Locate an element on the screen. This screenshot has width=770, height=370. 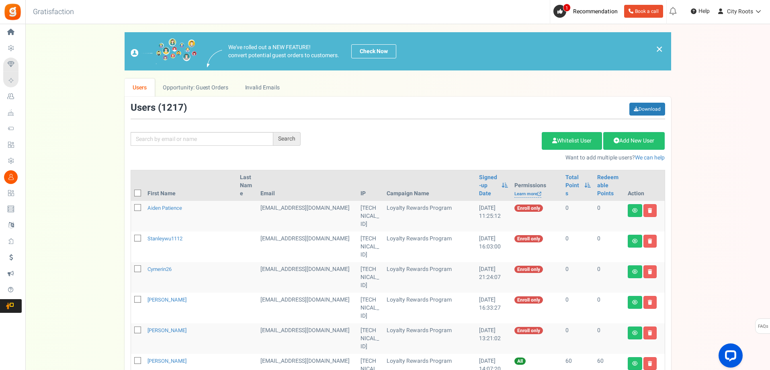
th: Email is located at coordinates (307, 185).